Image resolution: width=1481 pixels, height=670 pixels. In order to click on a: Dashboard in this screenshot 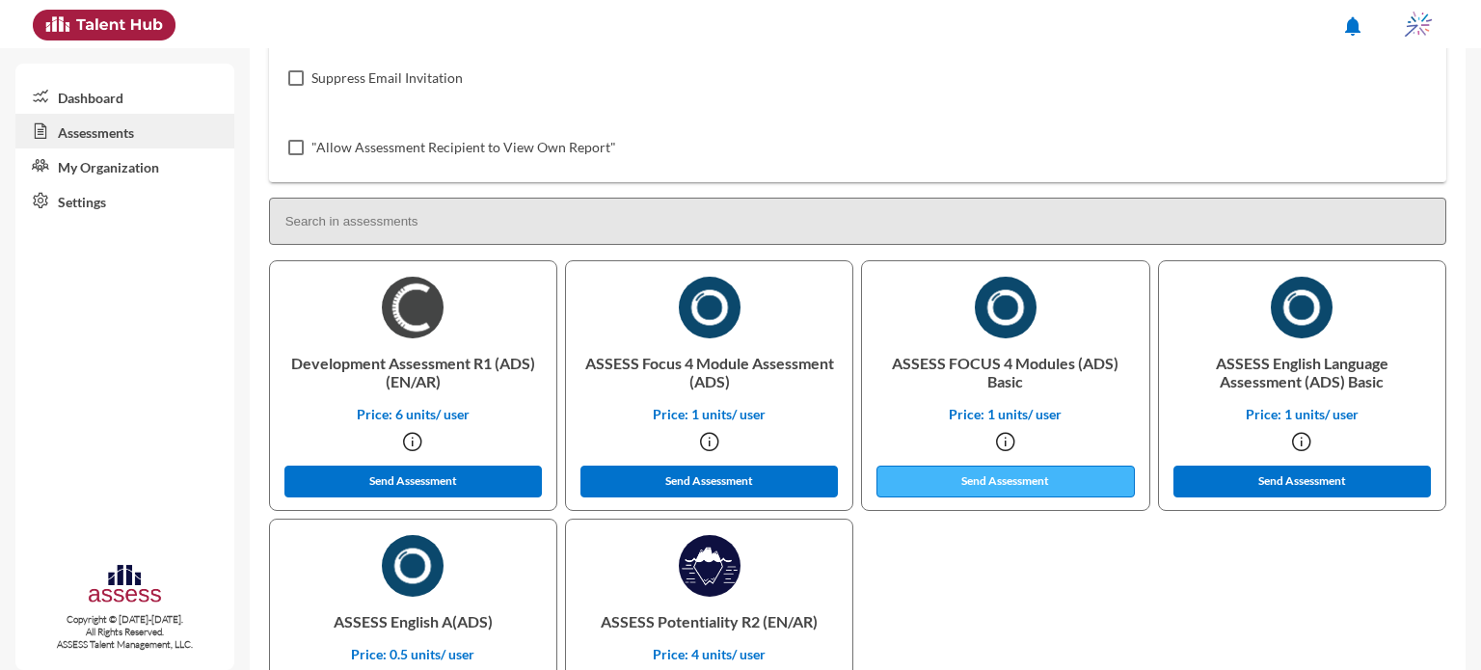, I will do `click(124, 96)`.